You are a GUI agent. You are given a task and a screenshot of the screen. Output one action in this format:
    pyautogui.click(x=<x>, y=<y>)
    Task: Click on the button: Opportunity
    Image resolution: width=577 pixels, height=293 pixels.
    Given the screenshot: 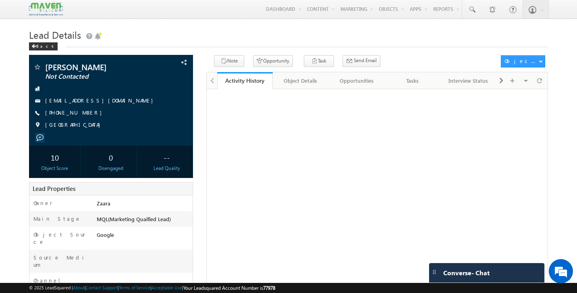 What is the action you would take?
    pyautogui.click(x=273, y=61)
    